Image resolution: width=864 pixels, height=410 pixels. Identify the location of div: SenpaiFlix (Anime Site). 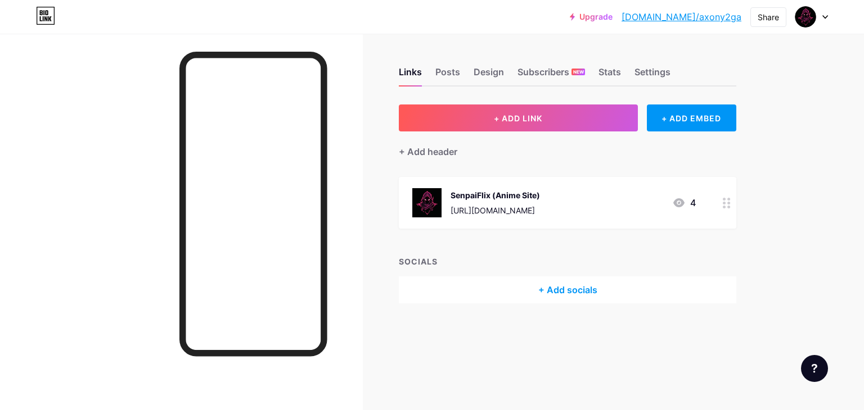
(495, 195).